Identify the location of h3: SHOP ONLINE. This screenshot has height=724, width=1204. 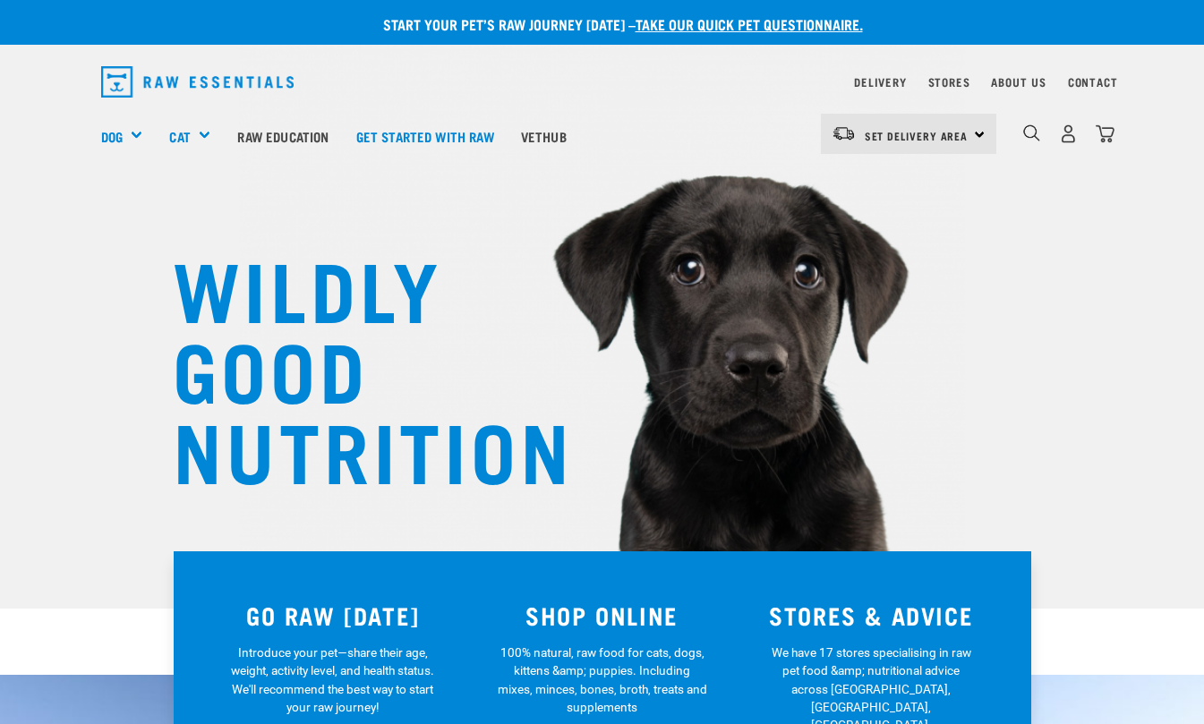
(602, 615).